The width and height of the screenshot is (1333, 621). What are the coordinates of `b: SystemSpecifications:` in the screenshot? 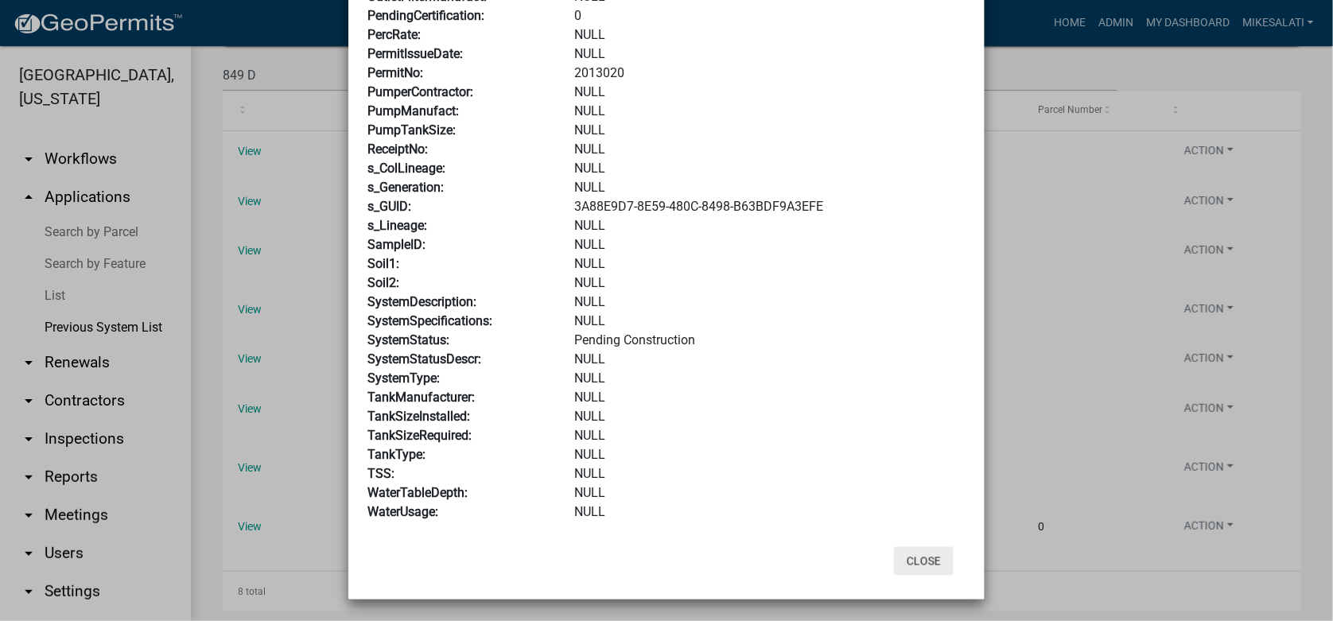 It's located at (429, 320).